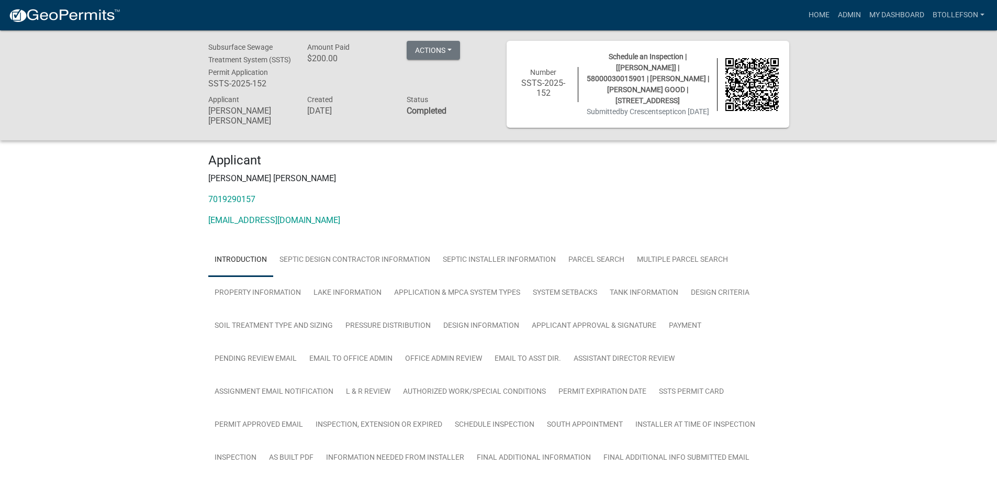 The width and height of the screenshot is (997, 477). What do you see at coordinates (349, 58) in the screenshot?
I see `h6: $200.00` at bounding box center [349, 58].